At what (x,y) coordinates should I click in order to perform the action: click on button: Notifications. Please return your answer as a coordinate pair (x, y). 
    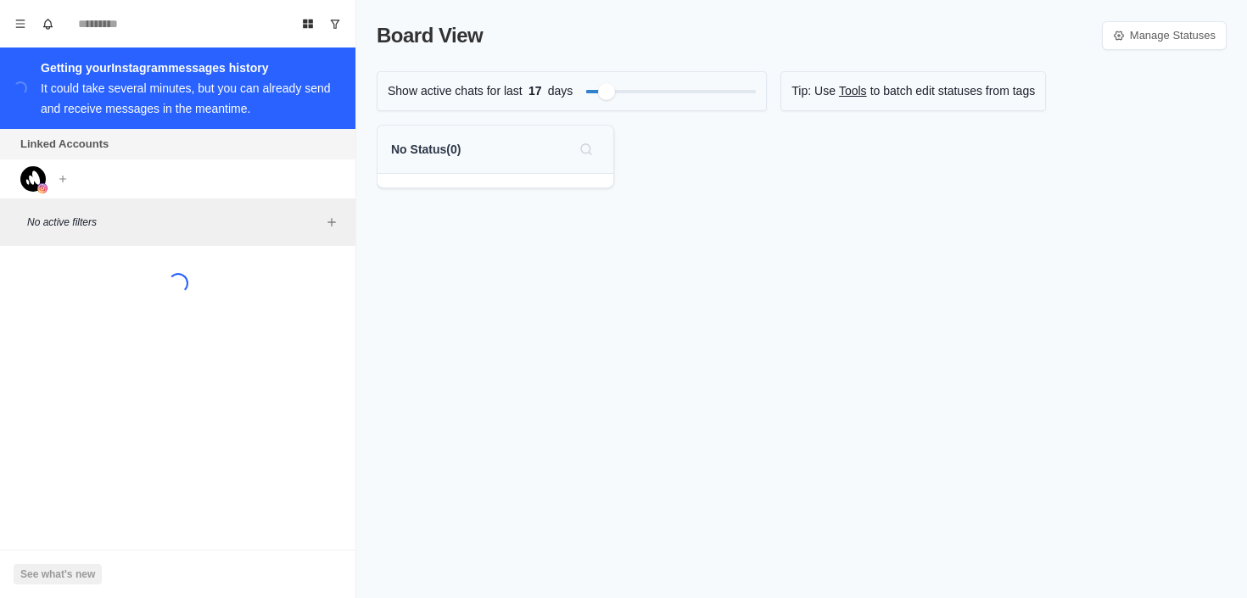
    Looking at the image, I should click on (47, 24).